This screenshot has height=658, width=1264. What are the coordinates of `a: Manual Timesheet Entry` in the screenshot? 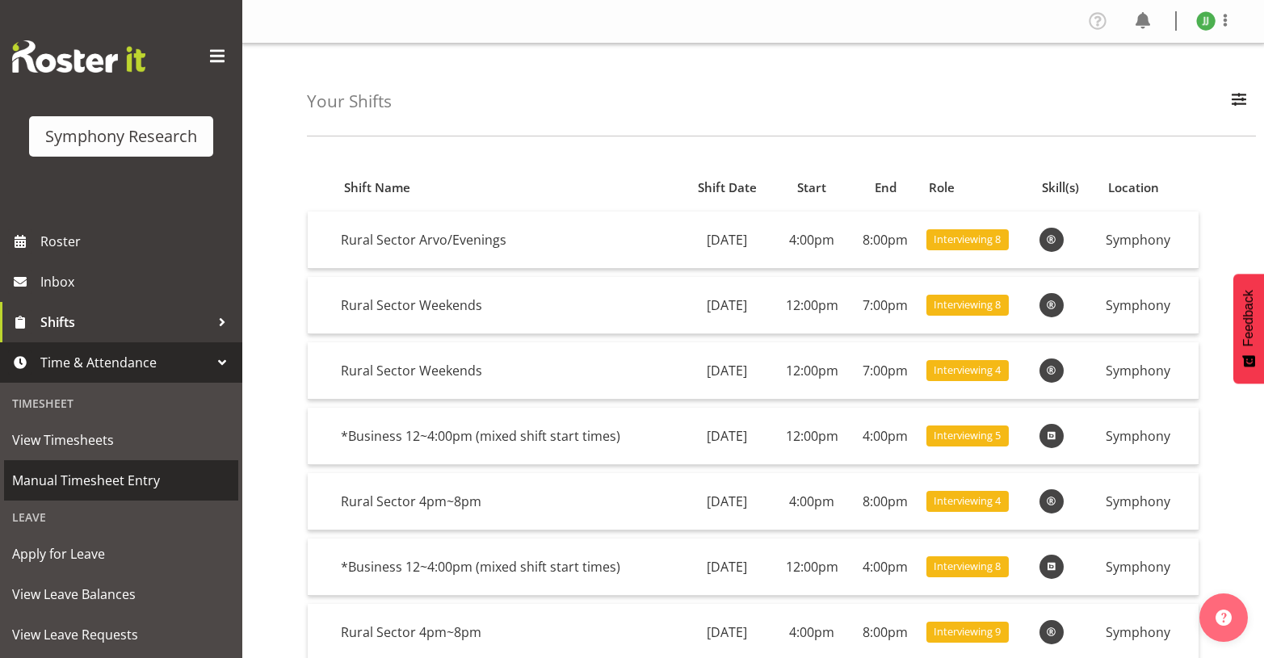 It's located at (121, 481).